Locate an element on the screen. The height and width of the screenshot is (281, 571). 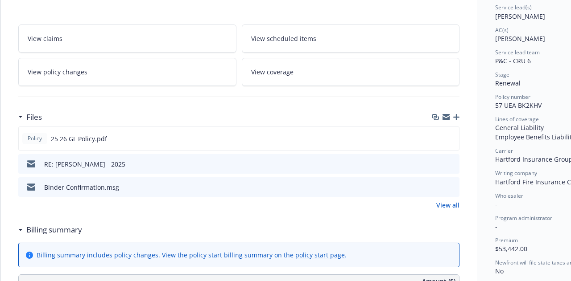
span: Wholesaler is located at coordinates (509, 196).